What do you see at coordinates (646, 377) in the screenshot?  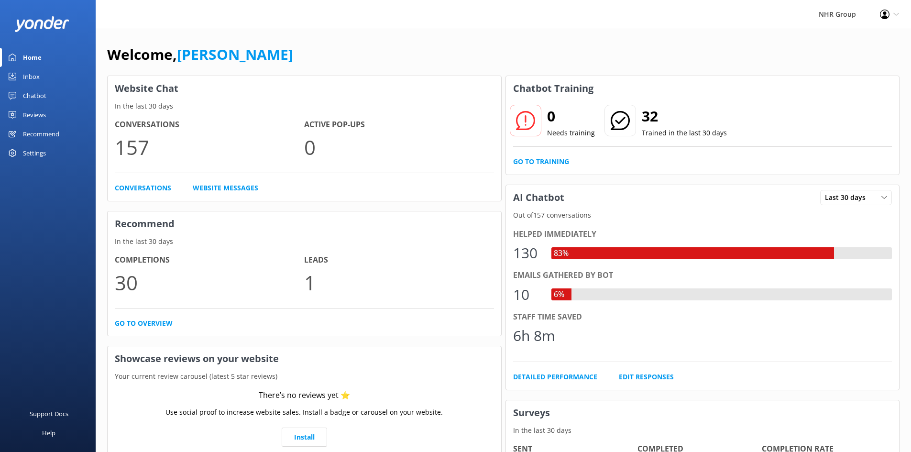 I see `a: Edit Responses` at bounding box center [646, 377].